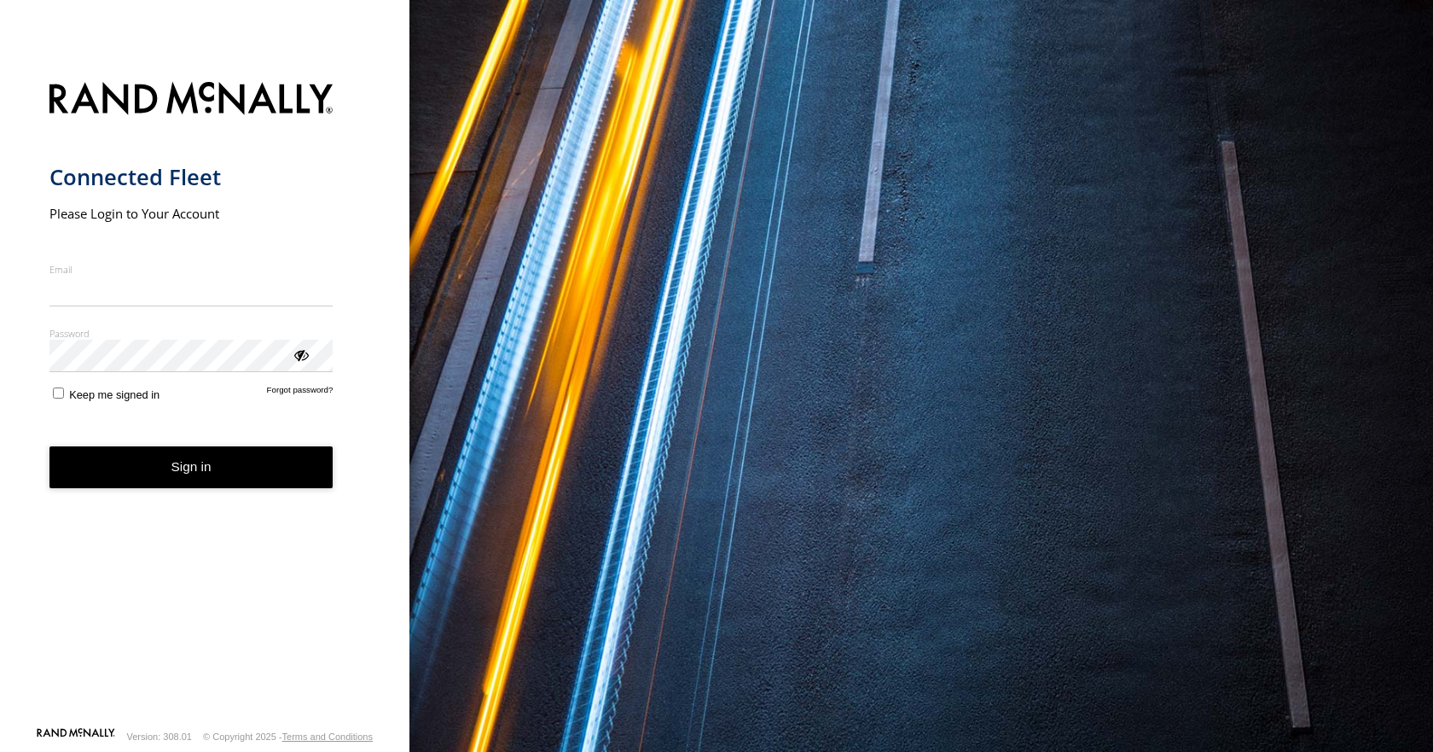 This screenshot has height=752, width=1433. Describe the element at coordinates (191, 213) in the screenshot. I see `h2: Please Login to Your Account` at that location.